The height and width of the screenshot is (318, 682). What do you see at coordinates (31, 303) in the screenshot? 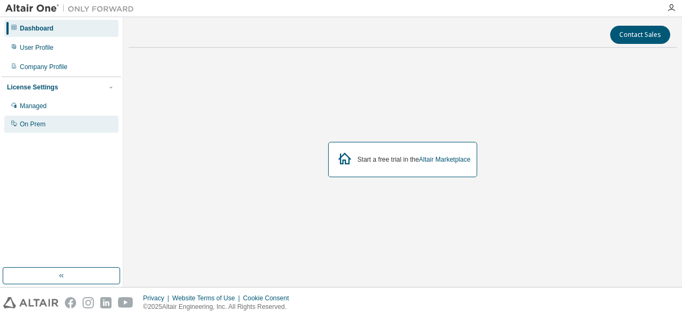
I see `img: altair_logo.svg` at bounding box center [31, 303].